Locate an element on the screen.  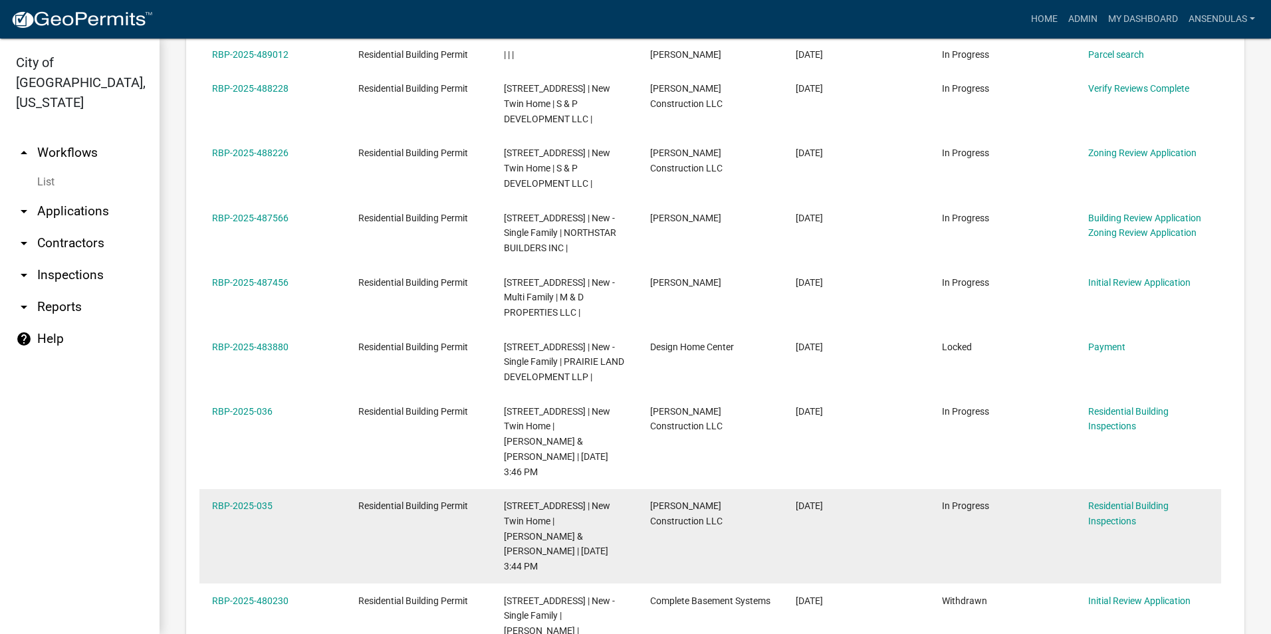
span: 09/25/2025 is located at coordinates (809, 347).